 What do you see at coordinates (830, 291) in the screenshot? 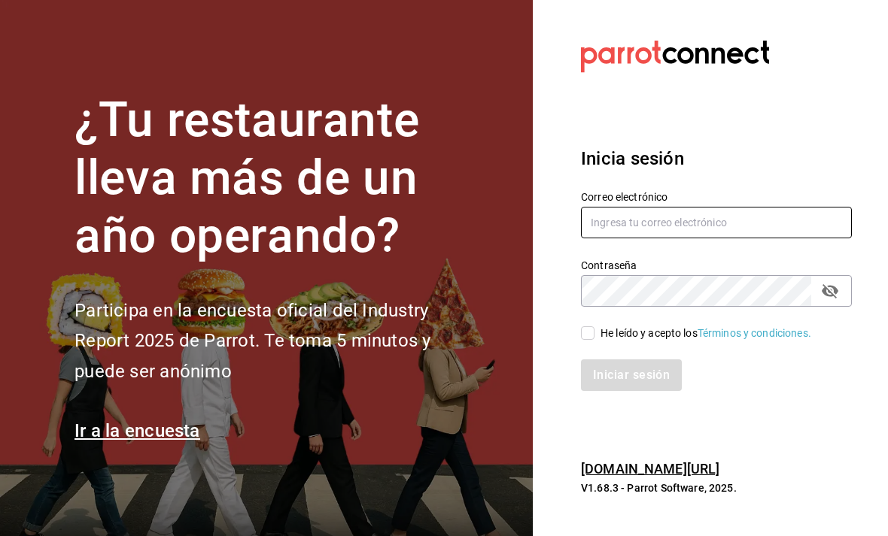
I see `button: passwordField` at bounding box center [830, 291].